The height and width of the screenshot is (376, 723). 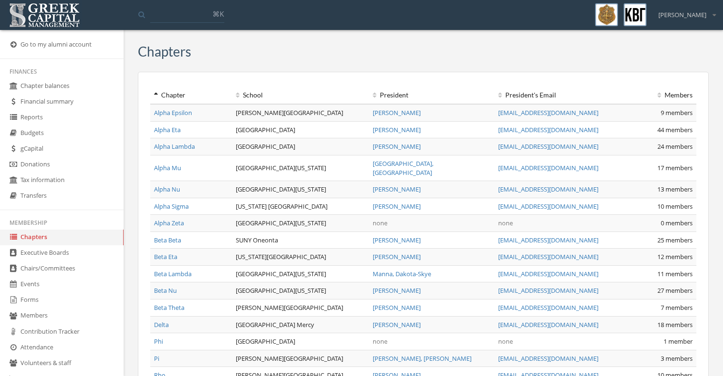 I want to click on a: Alpha Epsilon, so click(x=173, y=113).